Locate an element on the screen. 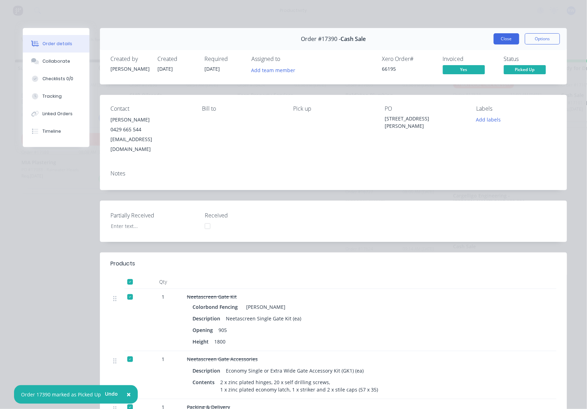  div: Notes is located at coordinates (333, 173).